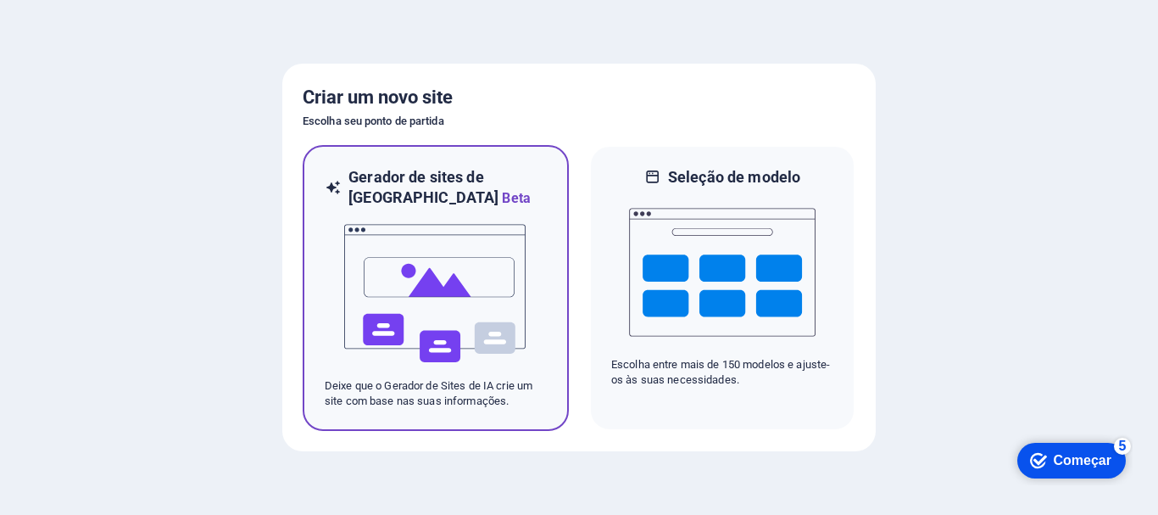  Describe the element at coordinates (373, 120) in the screenshot. I see `font: Escolha seu ponto de partida` at that location.